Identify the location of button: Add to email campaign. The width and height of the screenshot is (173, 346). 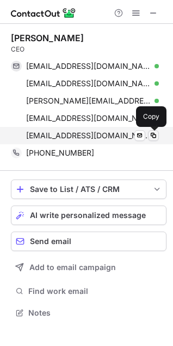
(88, 268).